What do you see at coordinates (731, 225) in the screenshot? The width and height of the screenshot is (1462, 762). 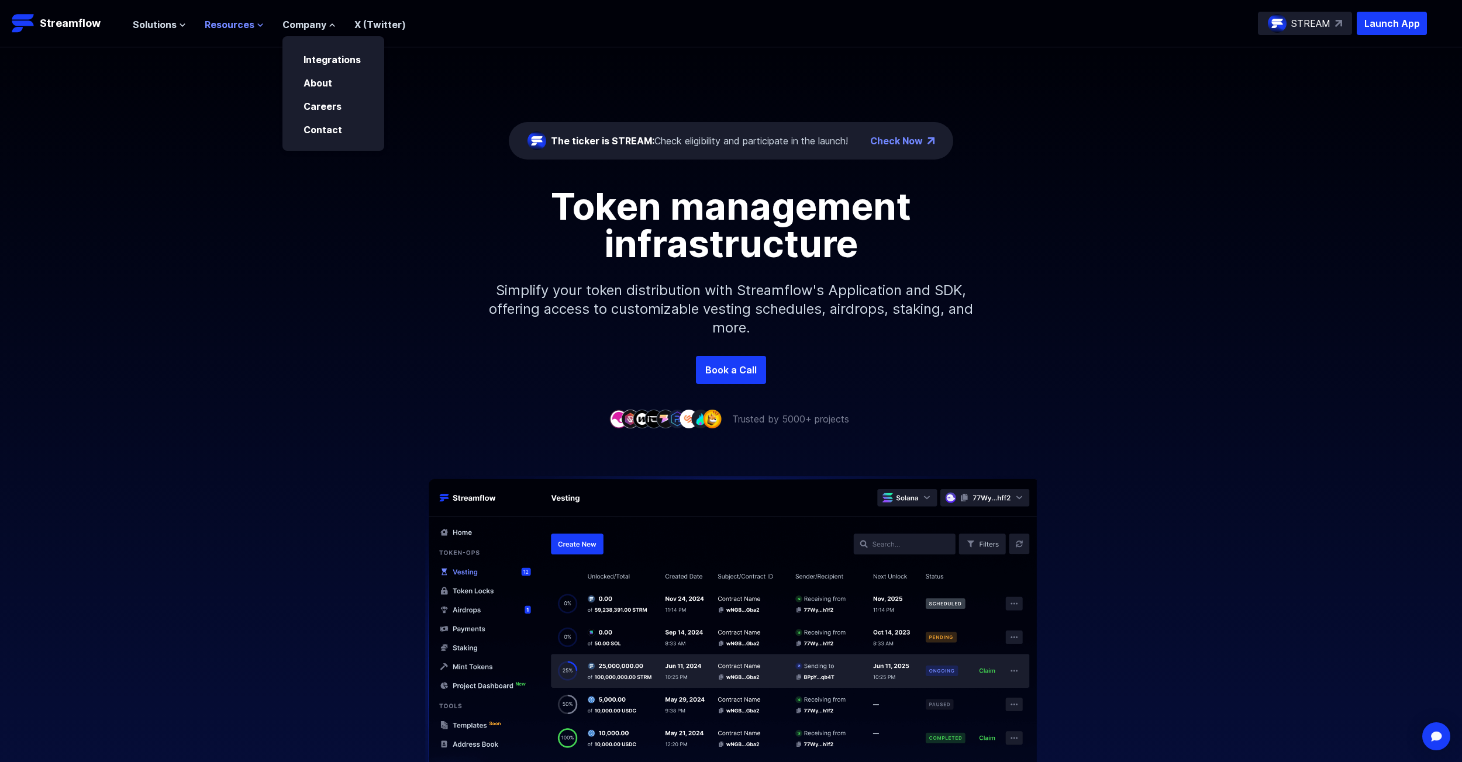 I see `h1: Token management infrastructure` at bounding box center [731, 225].